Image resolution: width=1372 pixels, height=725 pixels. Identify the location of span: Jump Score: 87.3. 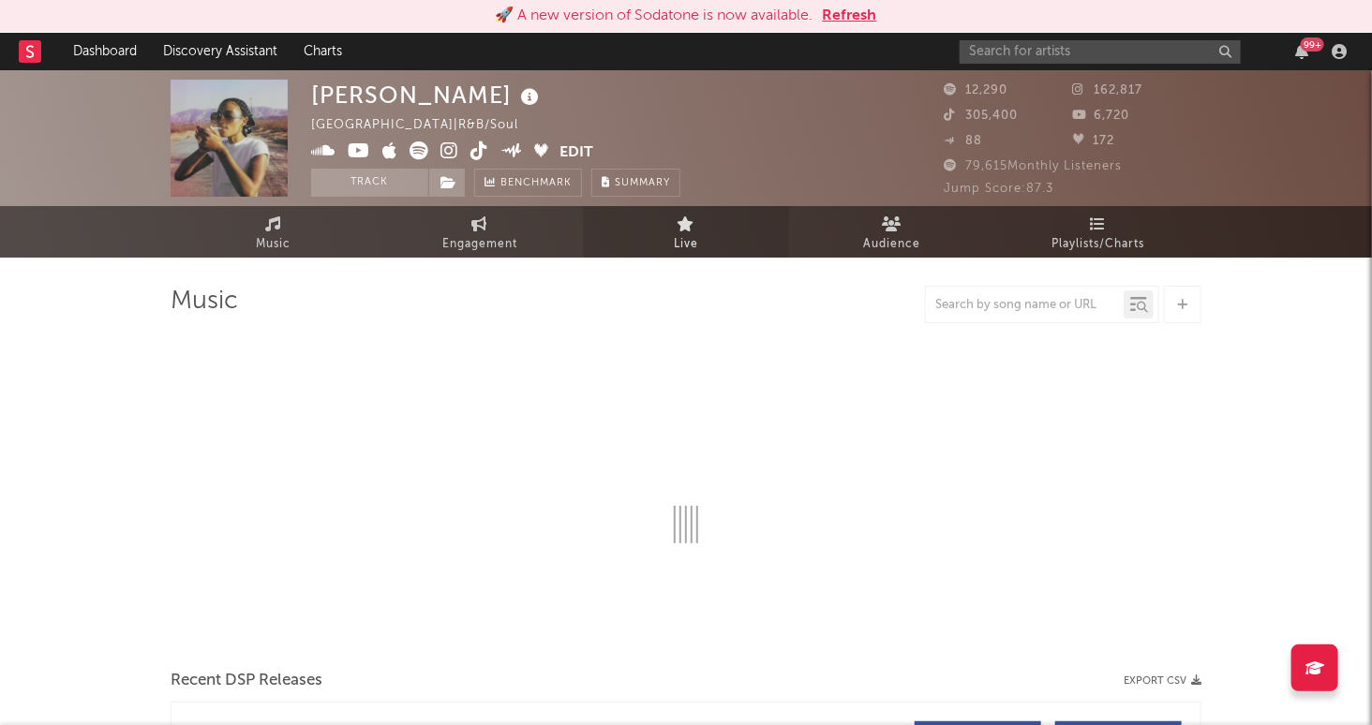
(998, 188).